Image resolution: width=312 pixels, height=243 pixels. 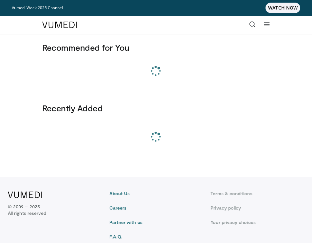 I want to click on a: Privacy policy, so click(x=257, y=208).